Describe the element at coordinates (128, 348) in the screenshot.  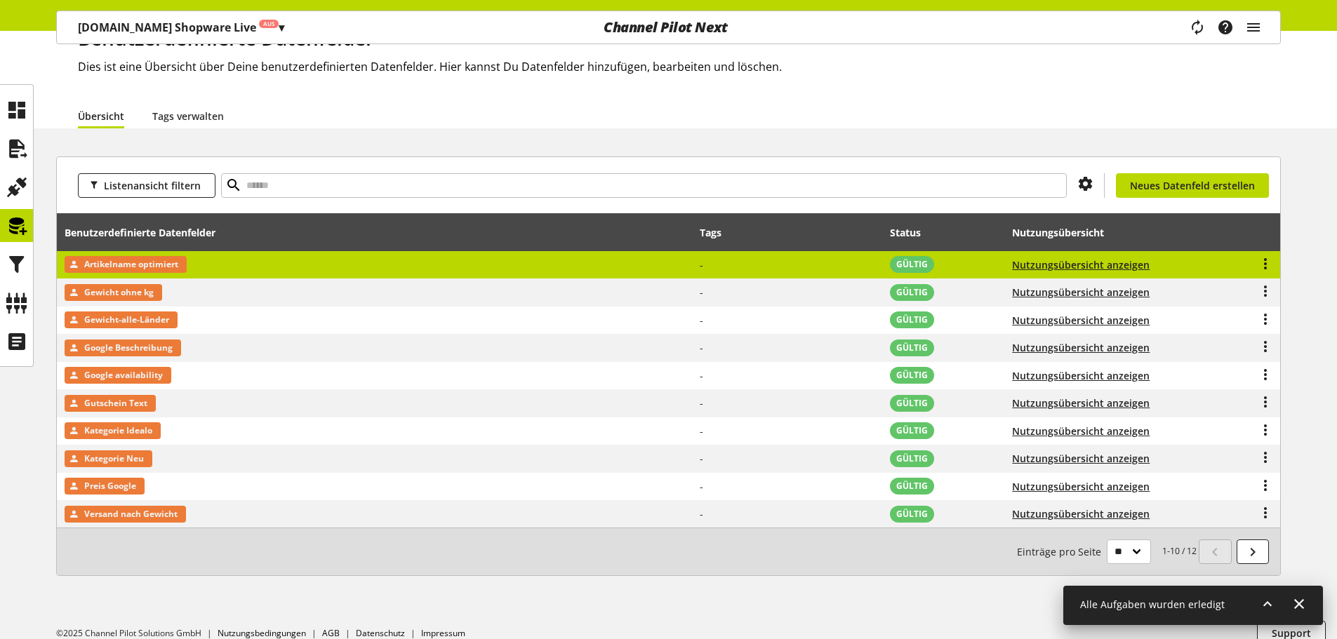
I see `span: Google Beschreibung` at that location.